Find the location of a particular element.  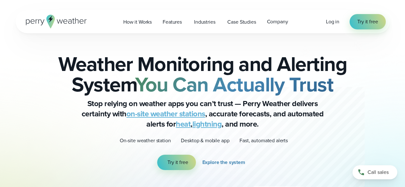

span: How it Works is located at coordinates (137, 22).